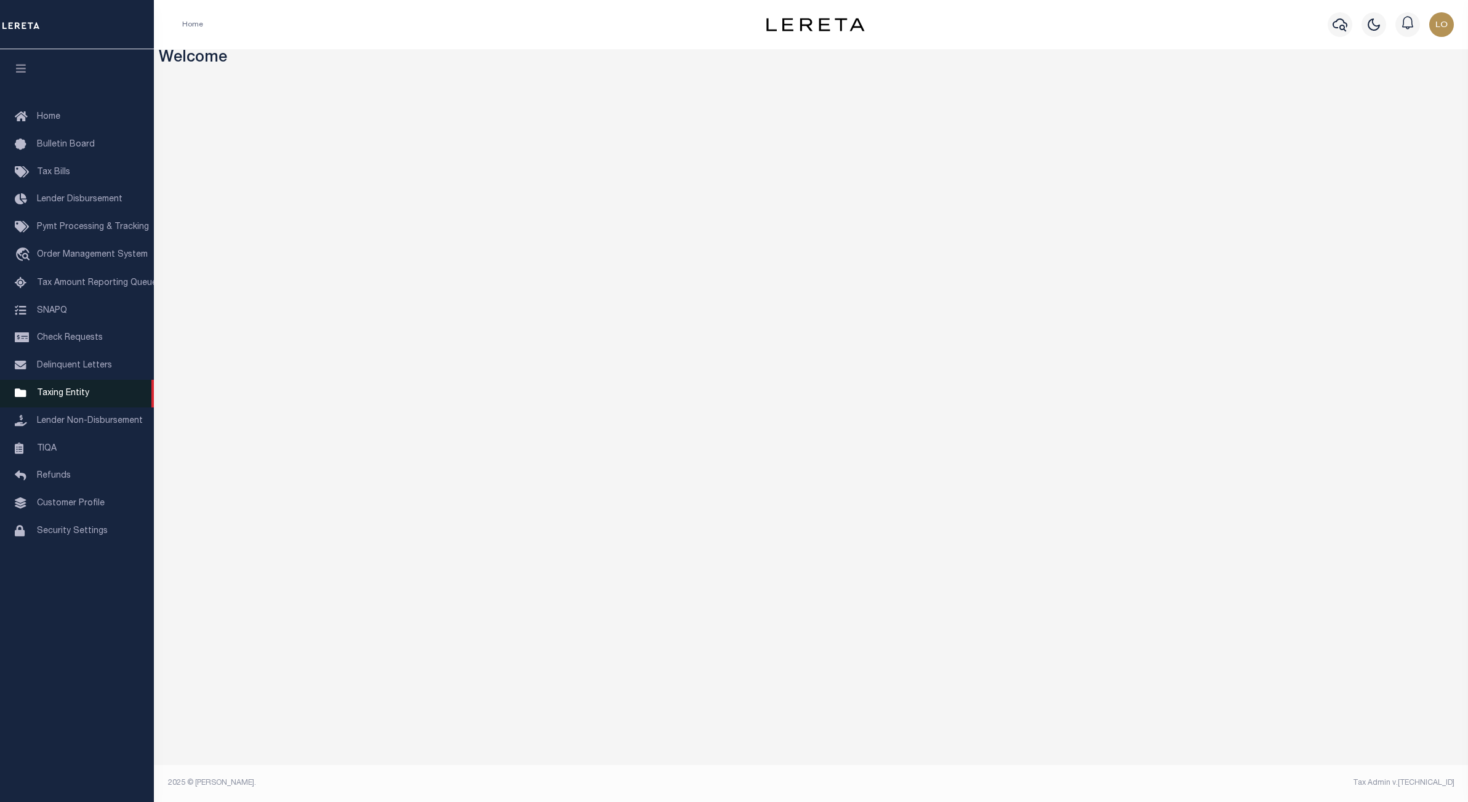 This screenshot has width=1468, height=802. What do you see at coordinates (63, 393) in the screenshot?
I see `span: Taxing Entity` at bounding box center [63, 393].